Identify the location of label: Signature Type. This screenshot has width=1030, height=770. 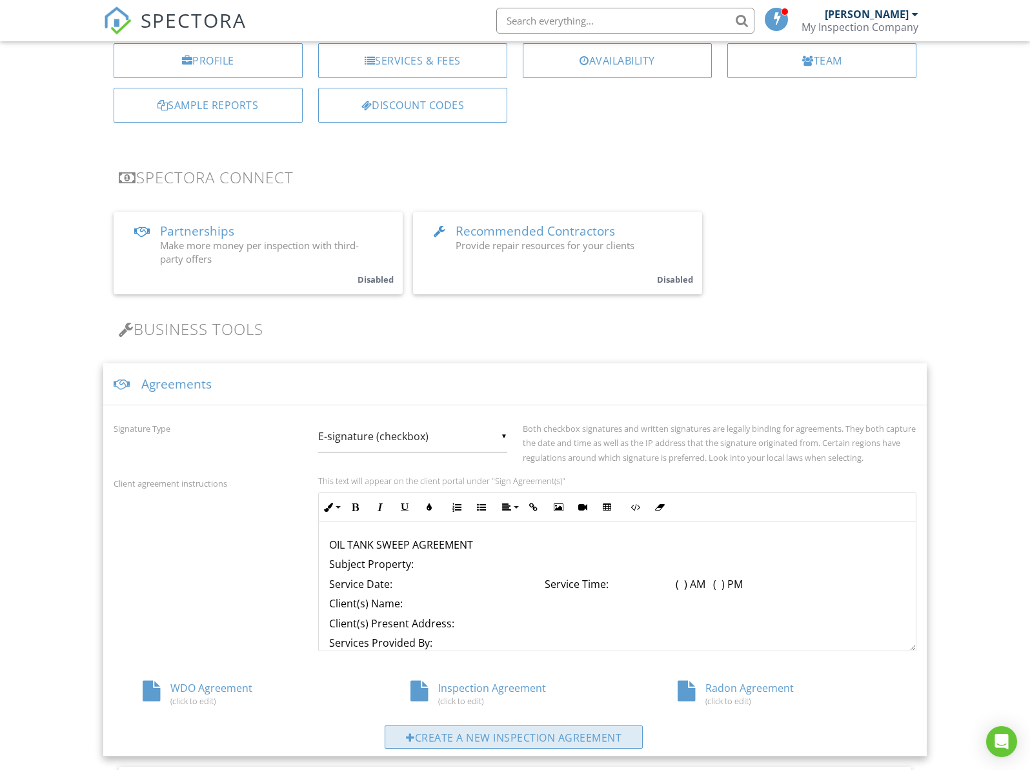
(142, 429).